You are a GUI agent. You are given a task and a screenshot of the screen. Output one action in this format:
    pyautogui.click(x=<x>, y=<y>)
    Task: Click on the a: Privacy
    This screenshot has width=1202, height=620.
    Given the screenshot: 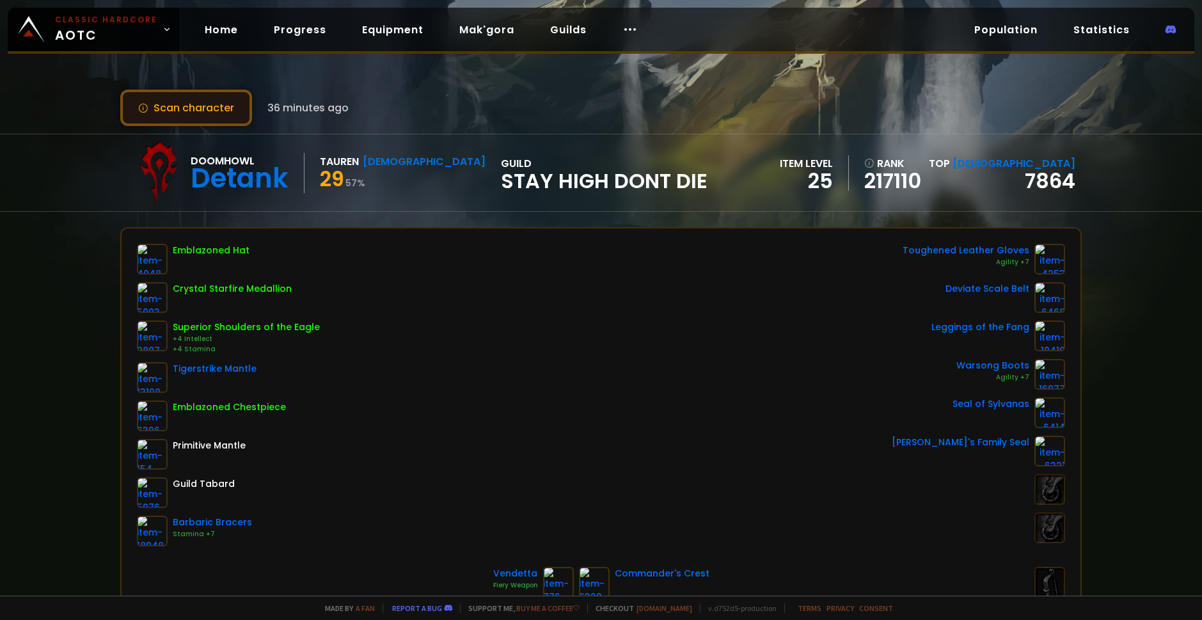 What is the action you would take?
    pyautogui.click(x=840, y=608)
    